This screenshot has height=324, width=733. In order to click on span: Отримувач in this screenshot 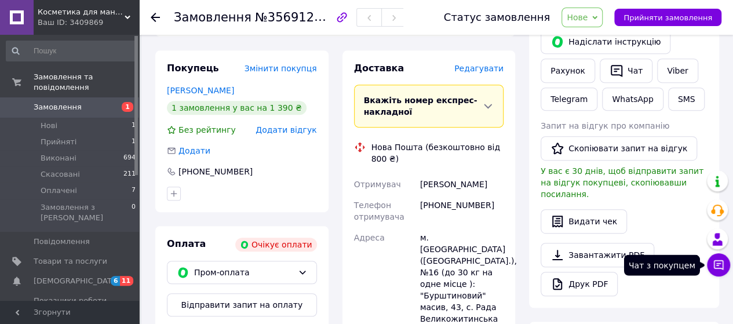, I will do `click(377, 184)`.